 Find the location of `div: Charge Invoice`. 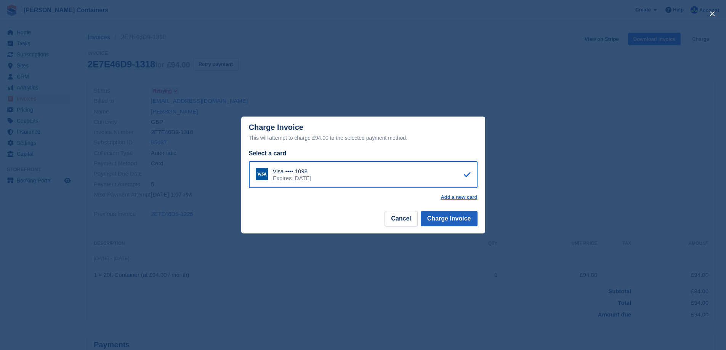

div: Charge Invoice is located at coordinates (363, 133).